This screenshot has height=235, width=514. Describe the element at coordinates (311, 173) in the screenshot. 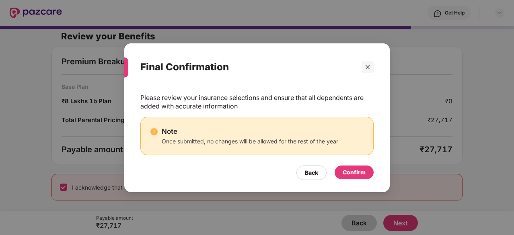

I see `div: Back` at that location.